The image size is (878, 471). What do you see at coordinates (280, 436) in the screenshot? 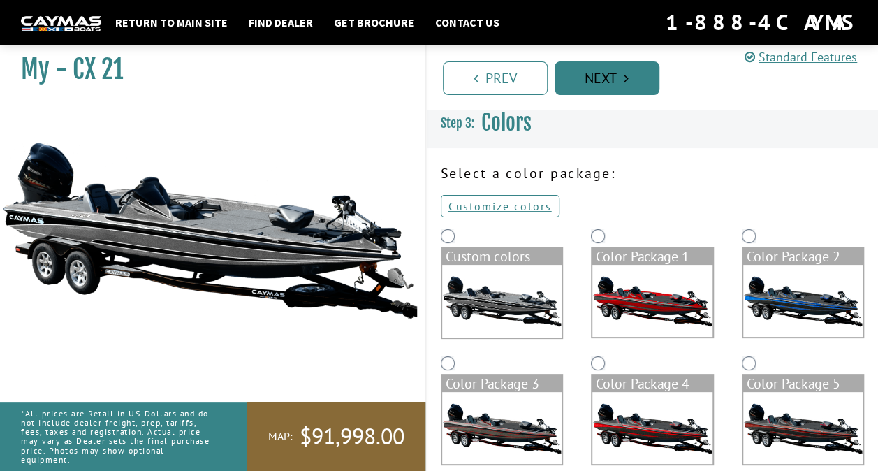
I see `span: MAP:` at bounding box center [280, 436].